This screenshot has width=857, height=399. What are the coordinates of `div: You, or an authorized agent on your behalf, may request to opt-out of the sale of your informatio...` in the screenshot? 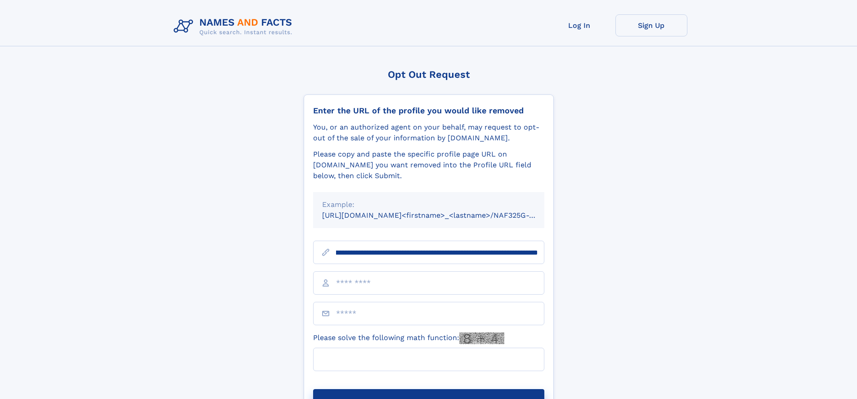 It's located at (429, 133).